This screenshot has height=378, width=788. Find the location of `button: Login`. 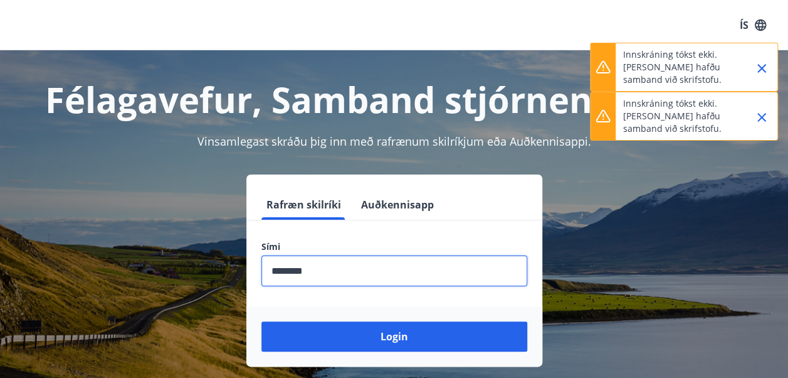

button: Login is located at coordinates (395, 336).